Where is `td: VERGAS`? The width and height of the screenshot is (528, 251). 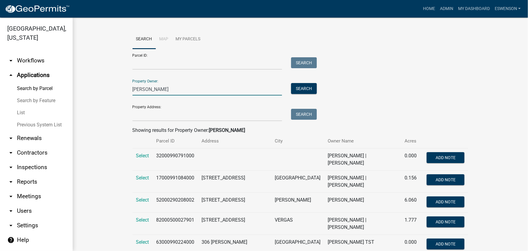
td: VERGAS is located at coordinates (298, 224).